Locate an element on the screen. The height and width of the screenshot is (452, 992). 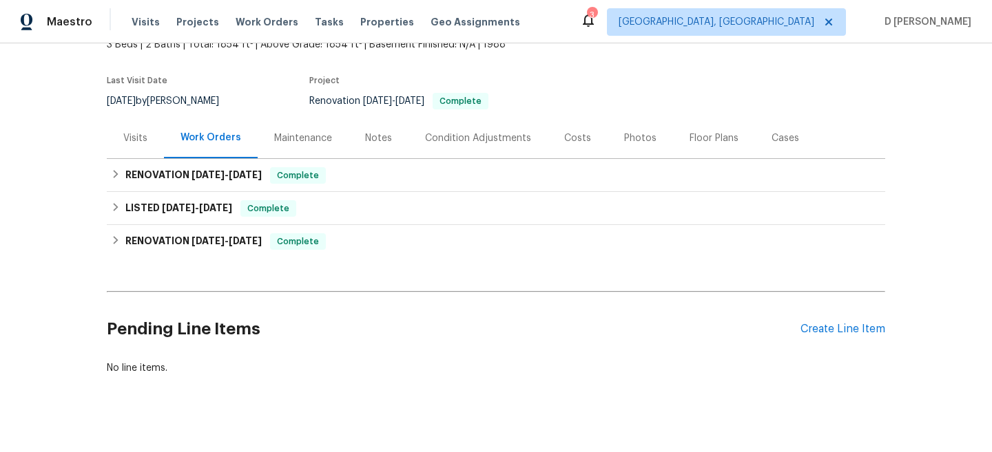
div: Photos is located at coordinates (640, 138).